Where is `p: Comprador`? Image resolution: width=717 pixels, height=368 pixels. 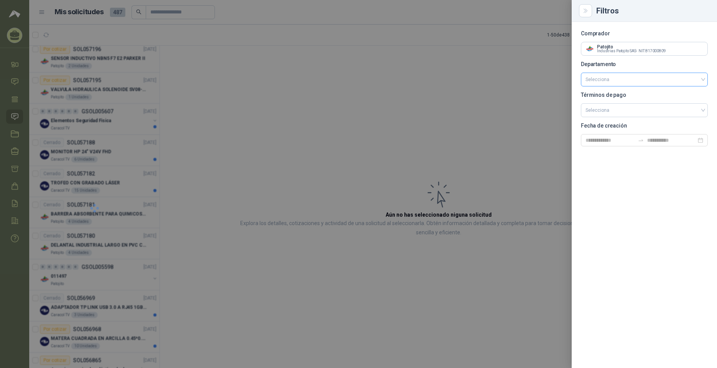
p: Comprador is located at coordinates (645, 33).